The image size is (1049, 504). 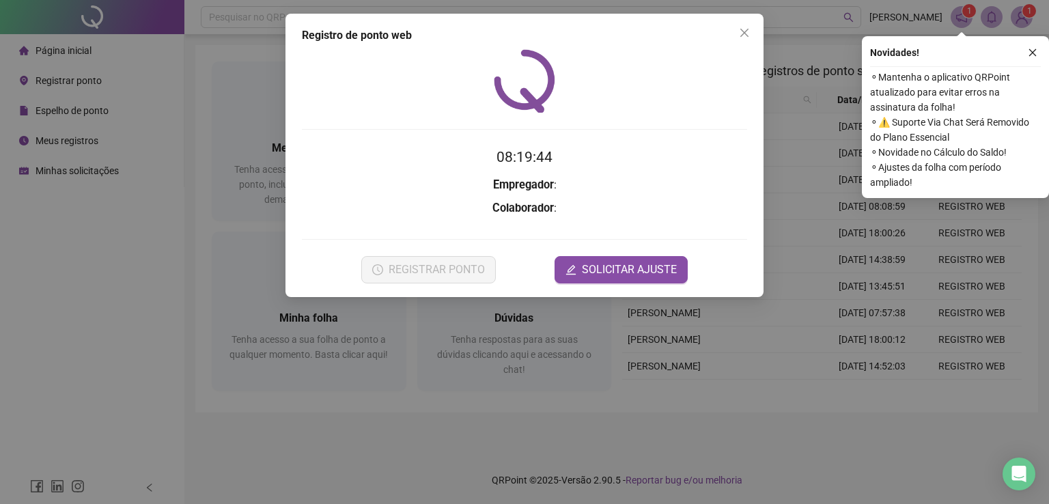 What do you see at coordinates (524, 81) in the screenshot?
I see `img: QRPoint` at bounding box center [524, 81].